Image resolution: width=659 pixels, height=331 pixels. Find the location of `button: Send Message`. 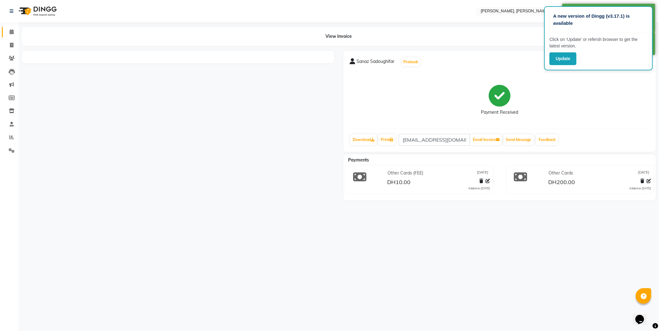

button: Send Message is located at coordinates (518, 140).